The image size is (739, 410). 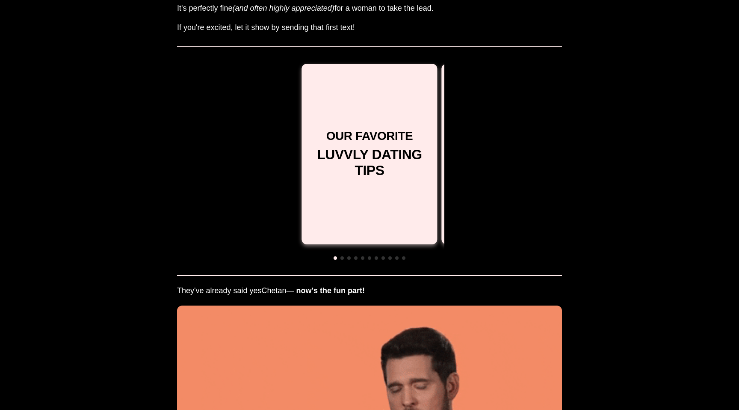 What do you see at coordinates (369, 290) in the screenshot?
I see `h3: They've already said yes Chetan —` at bounding box center [369, 290].